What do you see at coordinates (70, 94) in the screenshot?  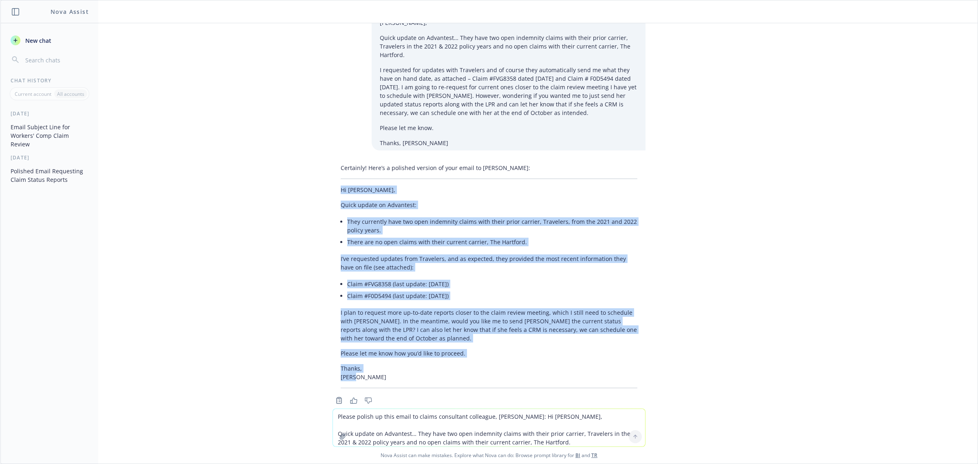 I see `p: All accounts` at bounding box center [70, 94].